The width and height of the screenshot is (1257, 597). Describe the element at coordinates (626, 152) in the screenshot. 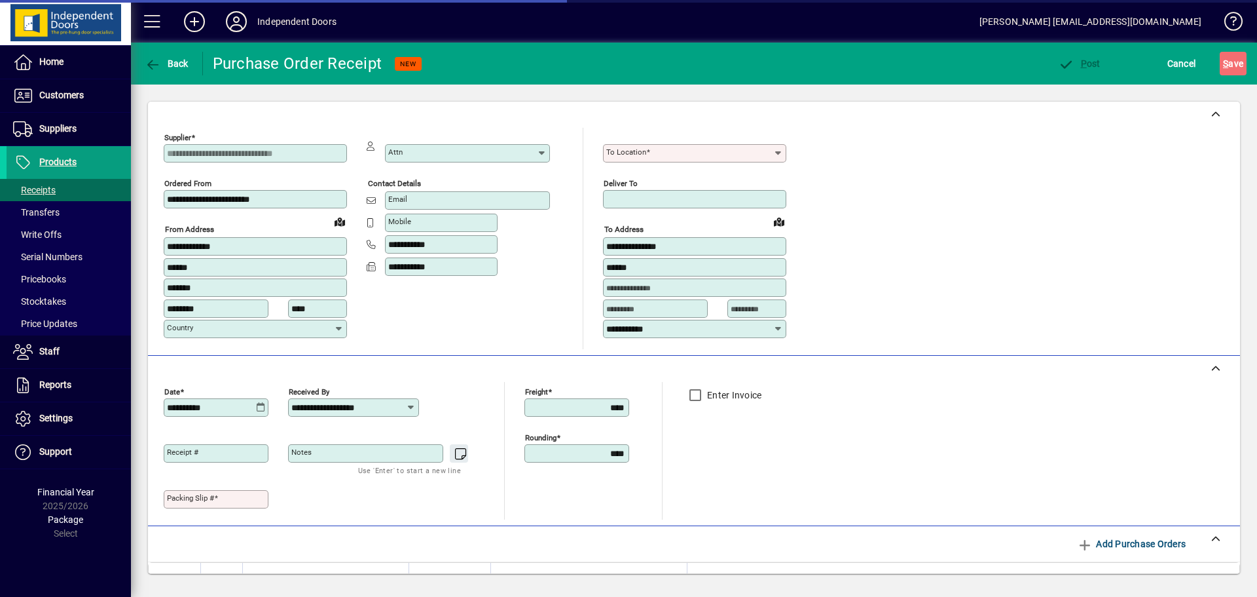

I see `mat-label: To location` at that location.